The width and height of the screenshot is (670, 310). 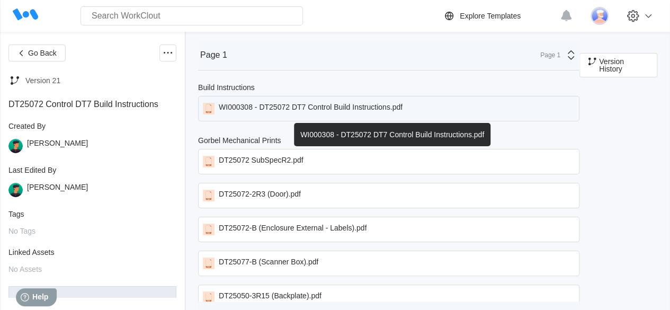 I want to click on span: Version History, so click(x=623, y=65).